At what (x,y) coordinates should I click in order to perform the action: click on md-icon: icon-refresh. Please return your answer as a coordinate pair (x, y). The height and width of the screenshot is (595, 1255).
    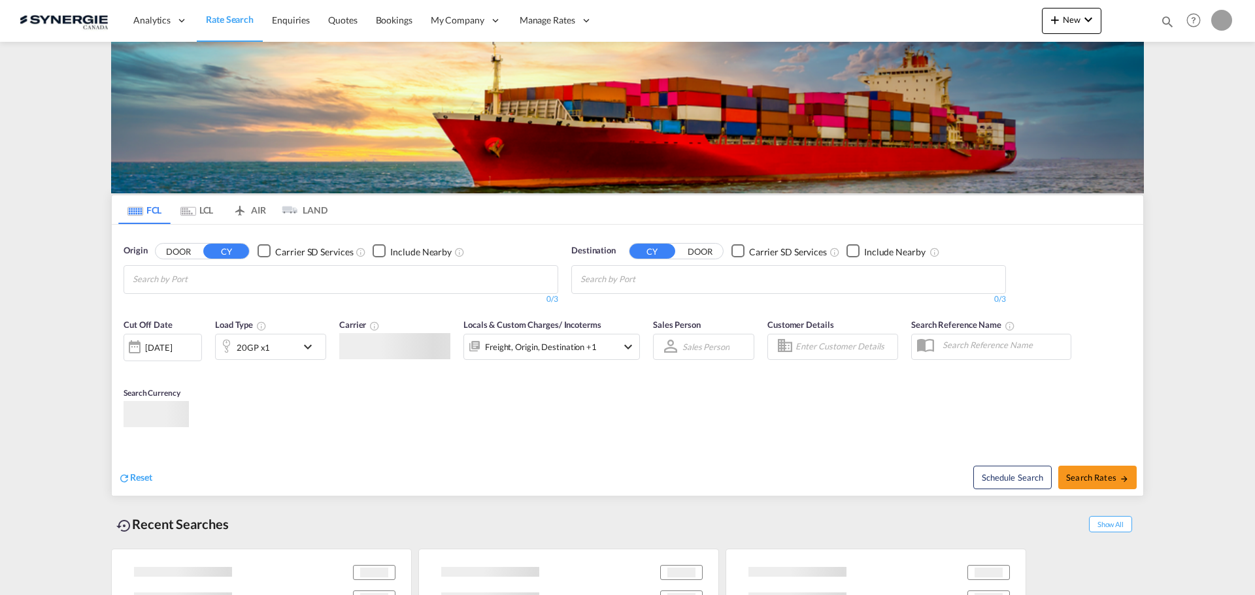
    Looking at the image, I should click on (124, 478).